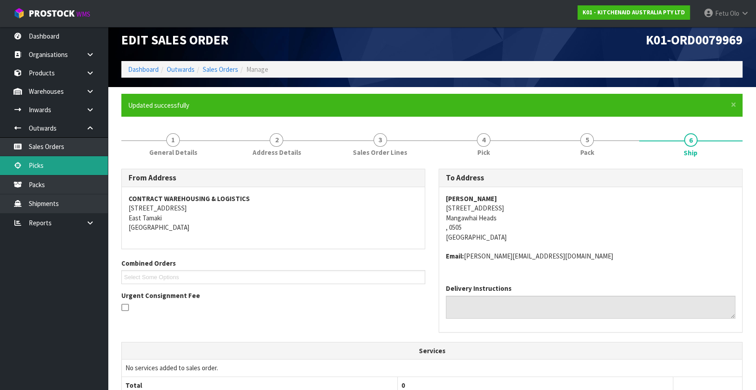 Image resolution: width=756 pixels, height=390 pixels. I want to click on span: Manage, so click(257, 69).